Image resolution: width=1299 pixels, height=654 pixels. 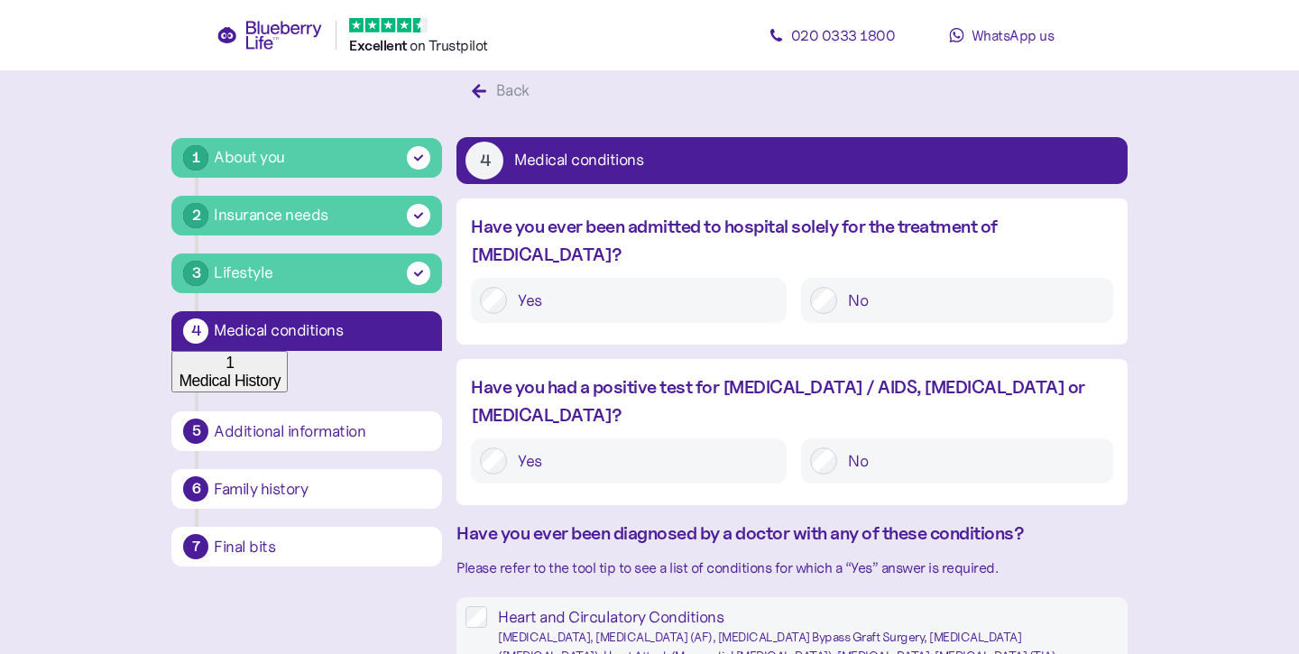 I want to click on button: 2Insurance needs, so click(x=307, y=216).